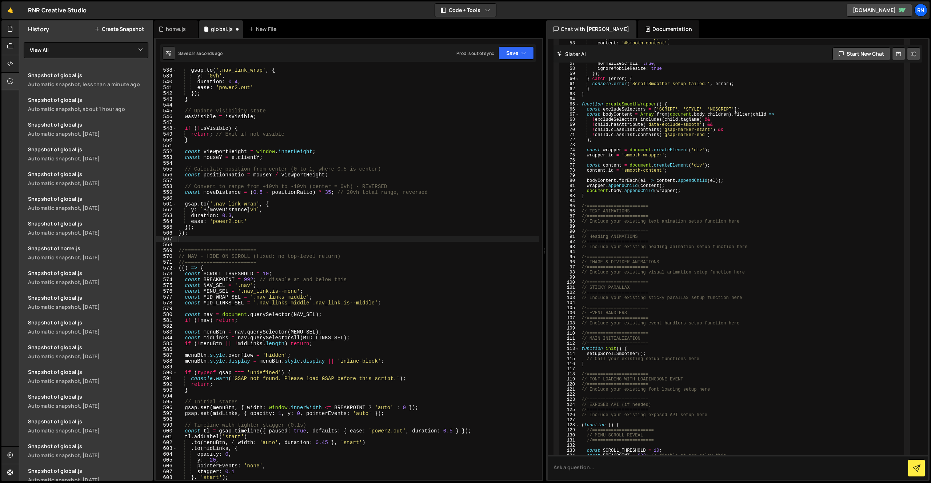 The image size is (931, 483). What do you see at coordinates (570, 394) in the screenshot?
I see `div: 122` at bounding box center [570, 394].